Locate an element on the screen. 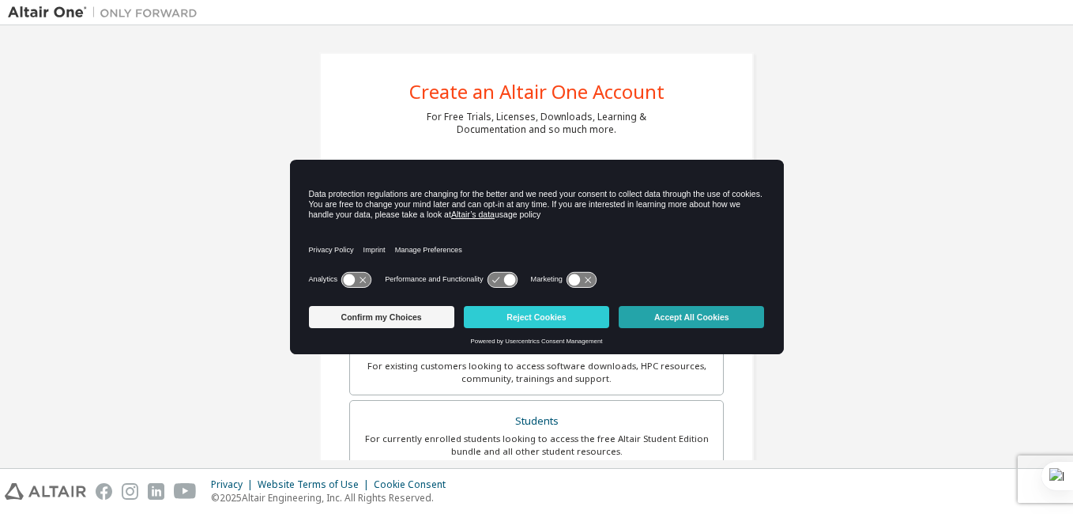 The image size is (1073, 514). img: linkedin.svg is located at coordinates (156, 491).